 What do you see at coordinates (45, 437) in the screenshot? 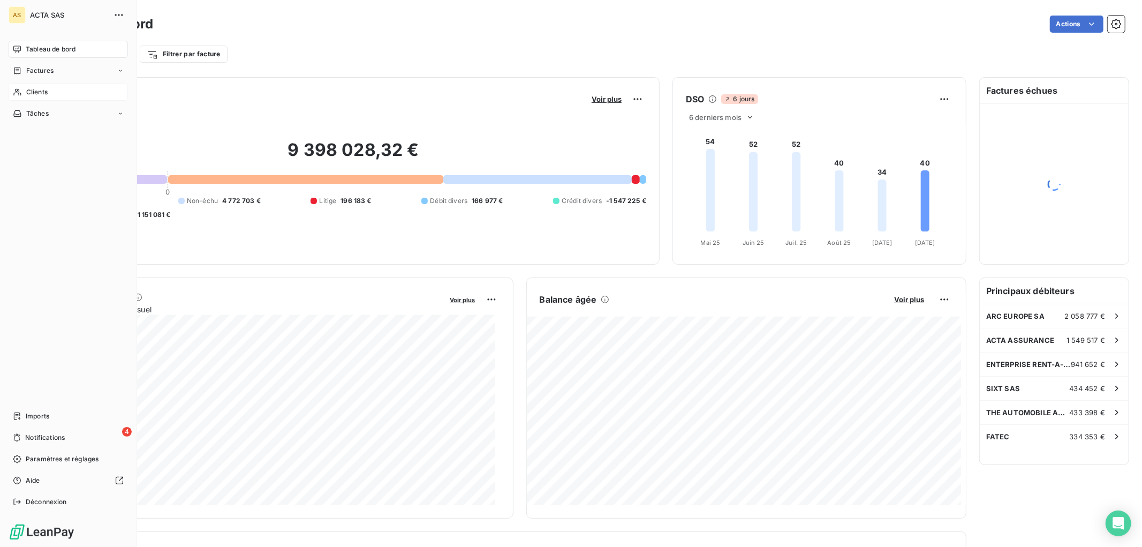
I see `span: Notifications` at bounding box center [45, 437].